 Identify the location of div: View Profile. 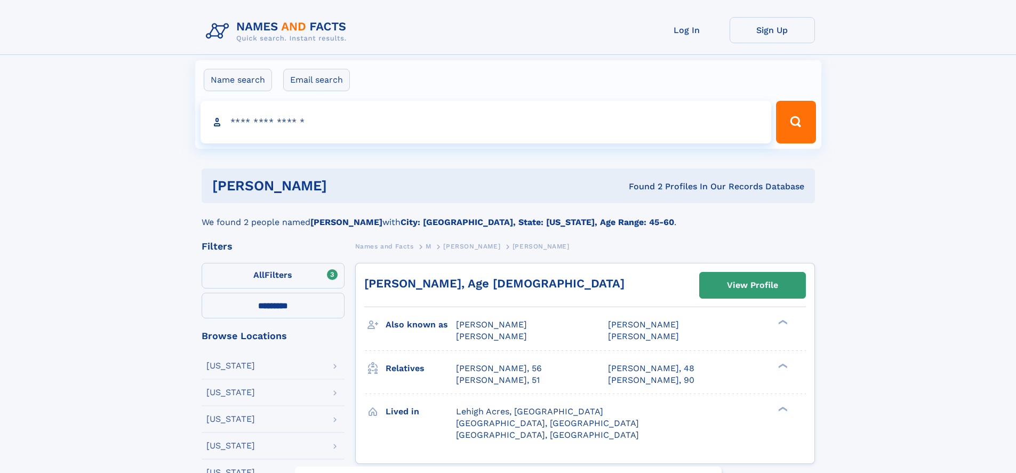
(753, 285).